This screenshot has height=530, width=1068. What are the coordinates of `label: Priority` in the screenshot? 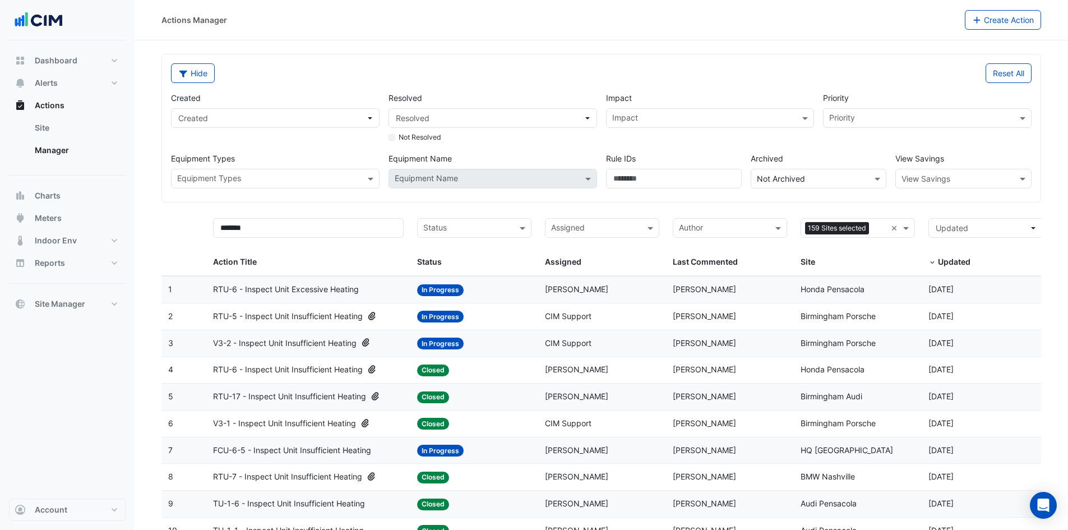 It's located at (836, 98).